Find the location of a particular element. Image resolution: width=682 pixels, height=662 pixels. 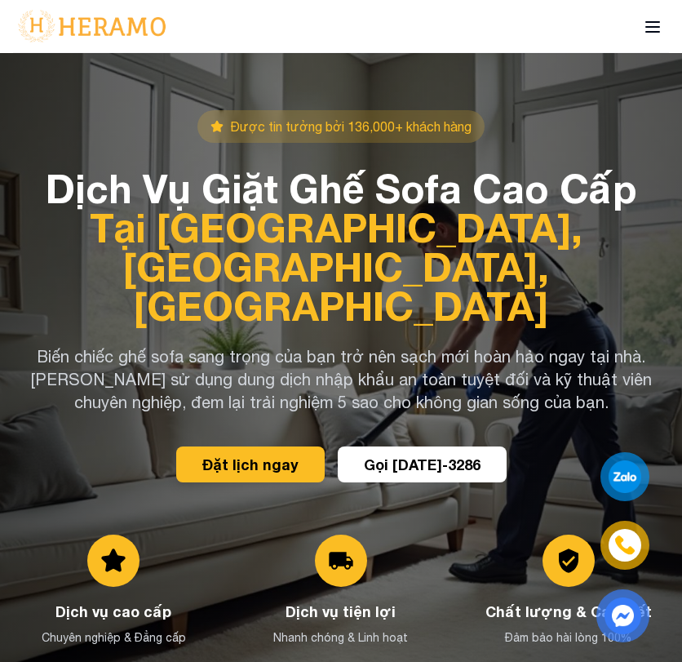

button: Đặt lịch ngay is located at coordinates (250, 464).